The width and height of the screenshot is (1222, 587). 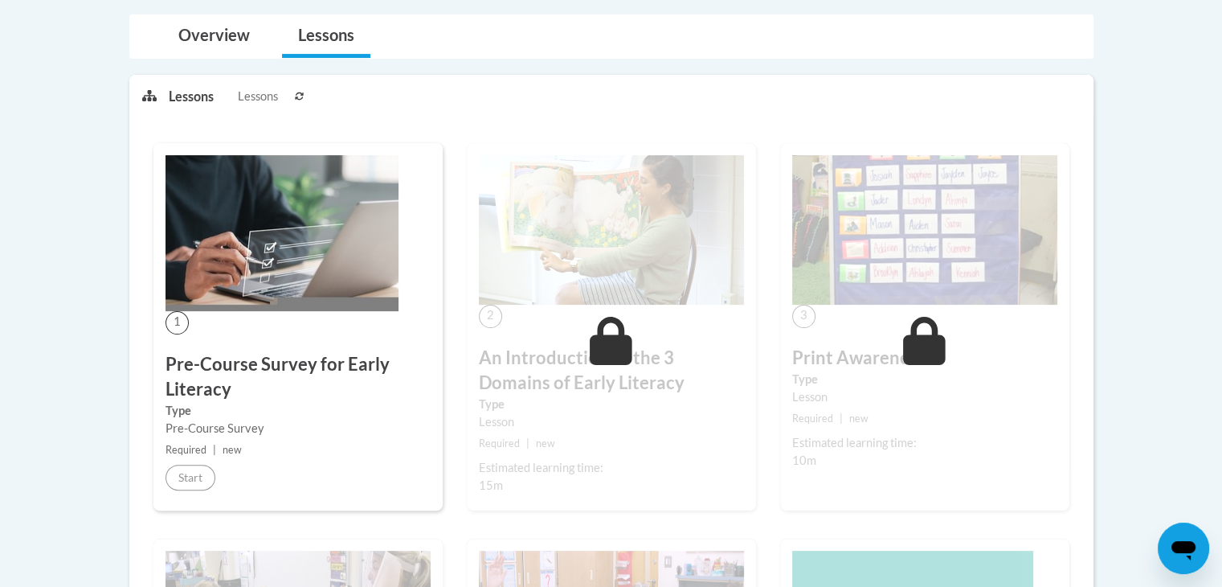 What do you see at coordinates (214, 36) in the screenshot?
I see `a: Overview` at bounding box center [214, 36].